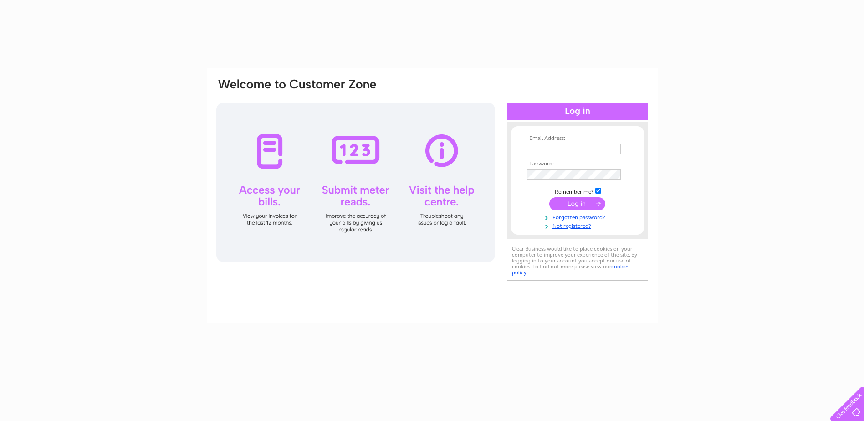 Image resolution: width=864 pixels, height=421 pixels. I want to click on a: cookies policy, so click(571, 269).